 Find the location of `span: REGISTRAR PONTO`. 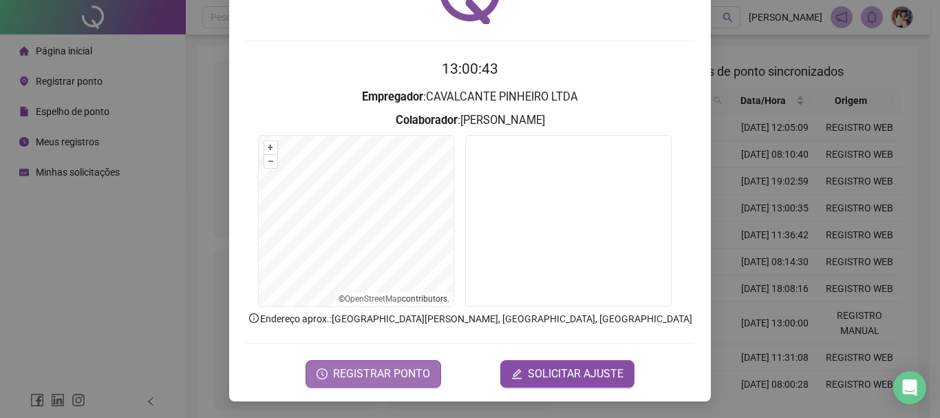

span: REGISTRAR PONTO is located at coordinates (381, 374).